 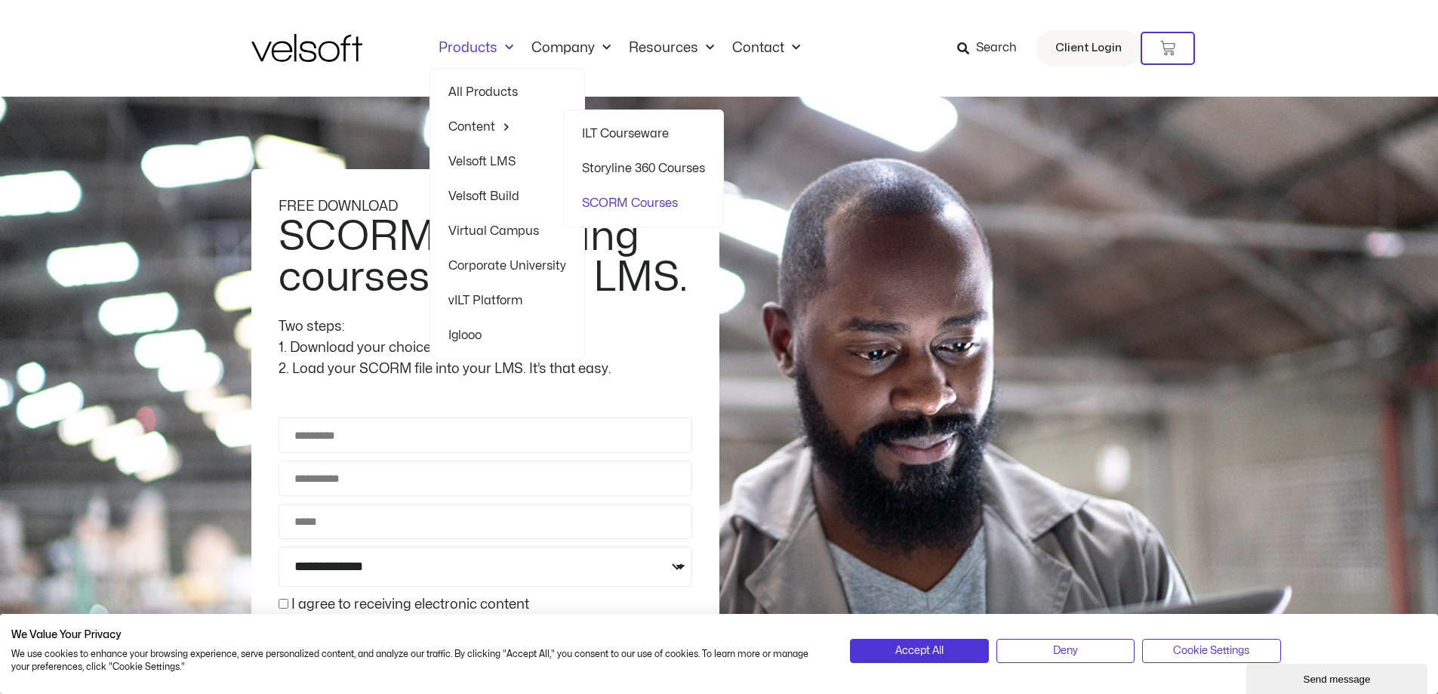 I want to click on span: Deny, so click(x=1065, y=651).